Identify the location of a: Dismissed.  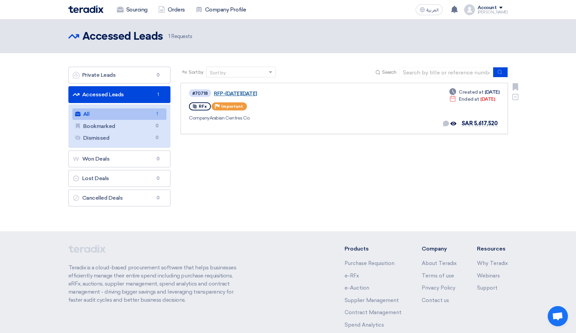
(120, 138).